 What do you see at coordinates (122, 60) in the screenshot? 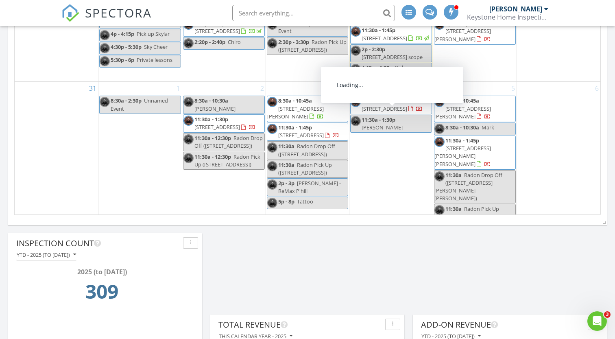
I see `span: 5:30p - 6p` at bounding box center [122, 60].